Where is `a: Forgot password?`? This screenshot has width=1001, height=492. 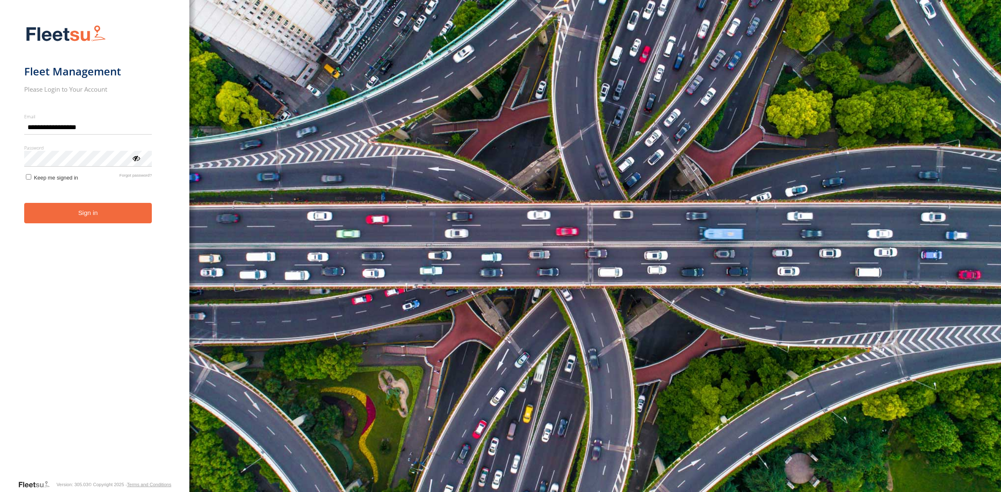 a: Forgot password? is located at coordinates (135, 177).